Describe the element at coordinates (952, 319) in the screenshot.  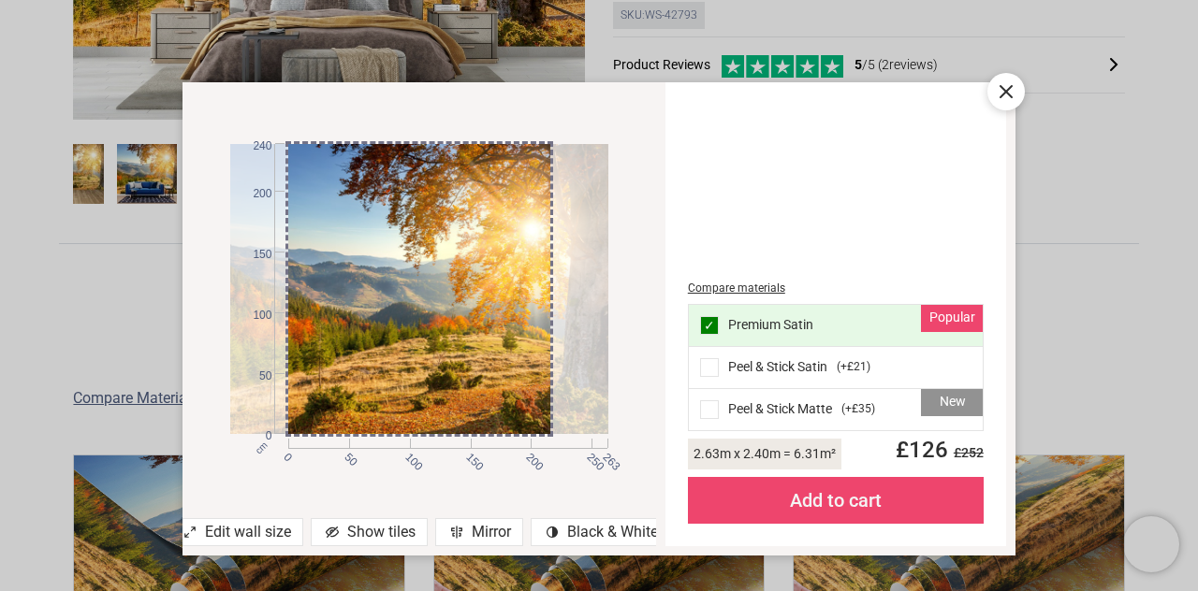
I see `div: Popular` at that location.